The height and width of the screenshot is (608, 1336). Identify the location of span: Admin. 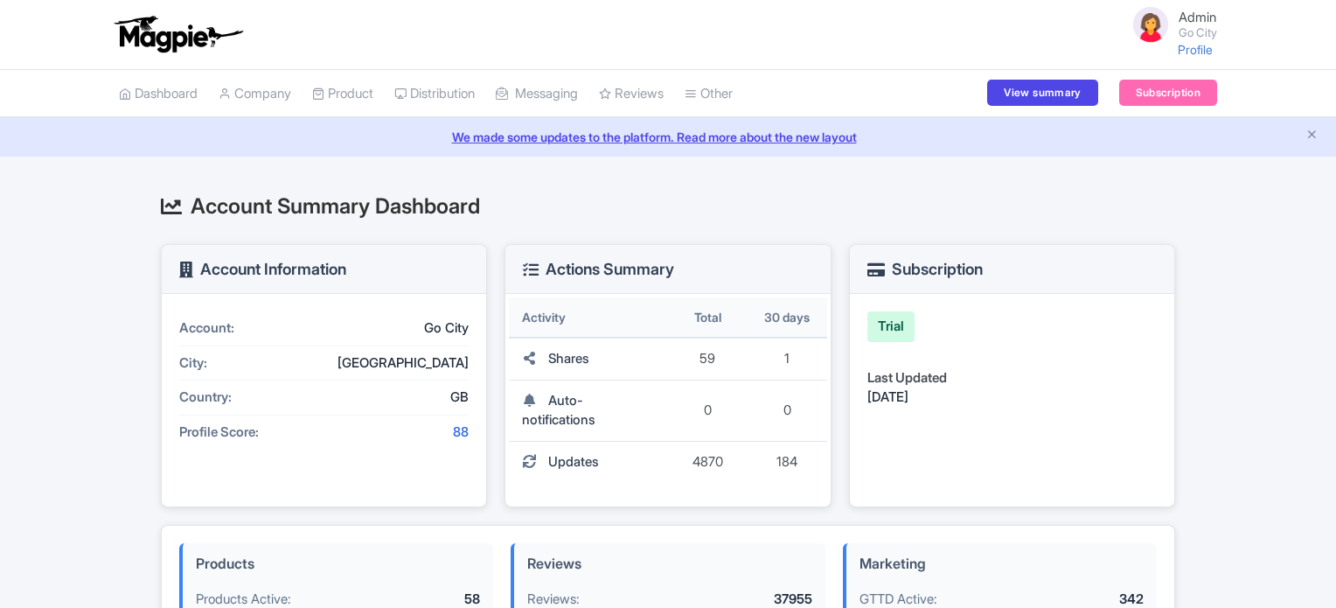
(1197, 17).